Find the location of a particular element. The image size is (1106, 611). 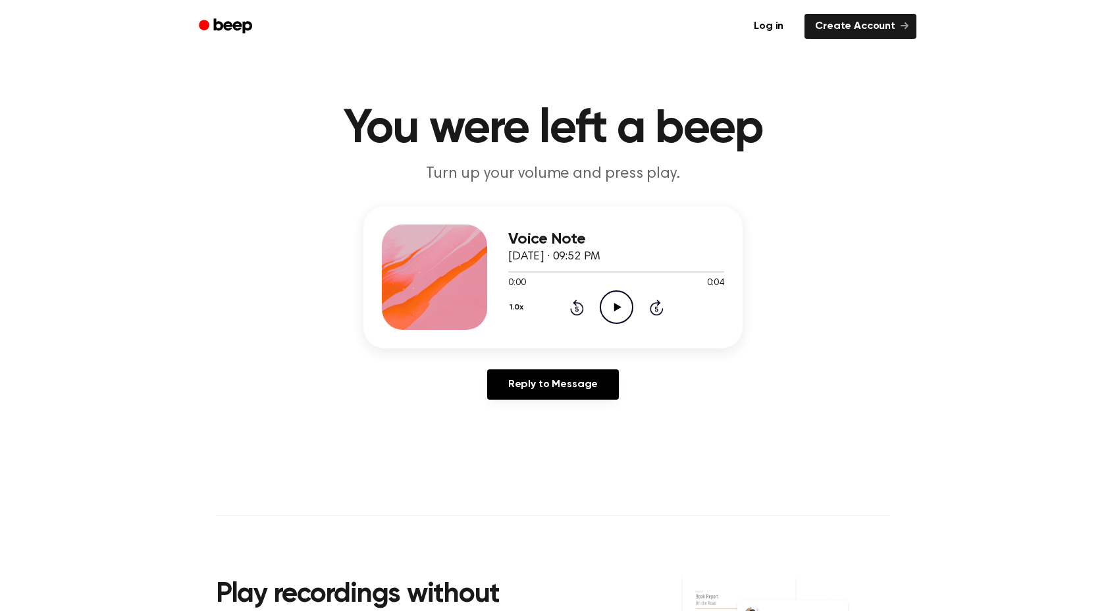

span: 0:04 is located at coordinates (716, 283).